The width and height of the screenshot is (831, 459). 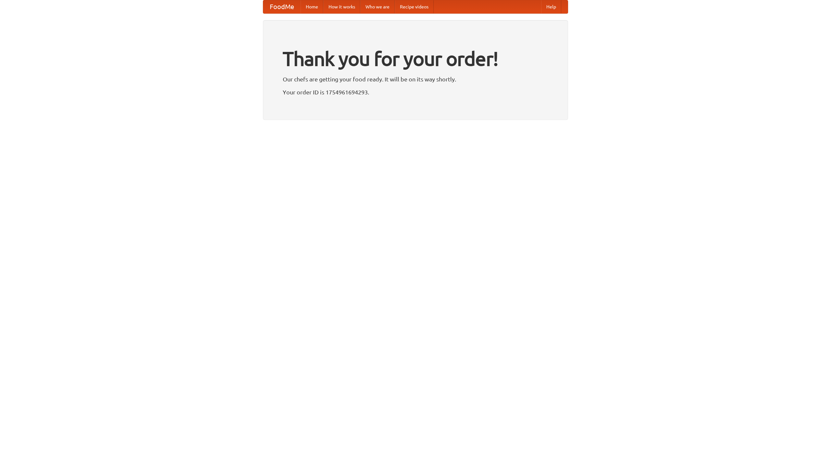 I want to click on a: How it works, so click(x=342, y=7).